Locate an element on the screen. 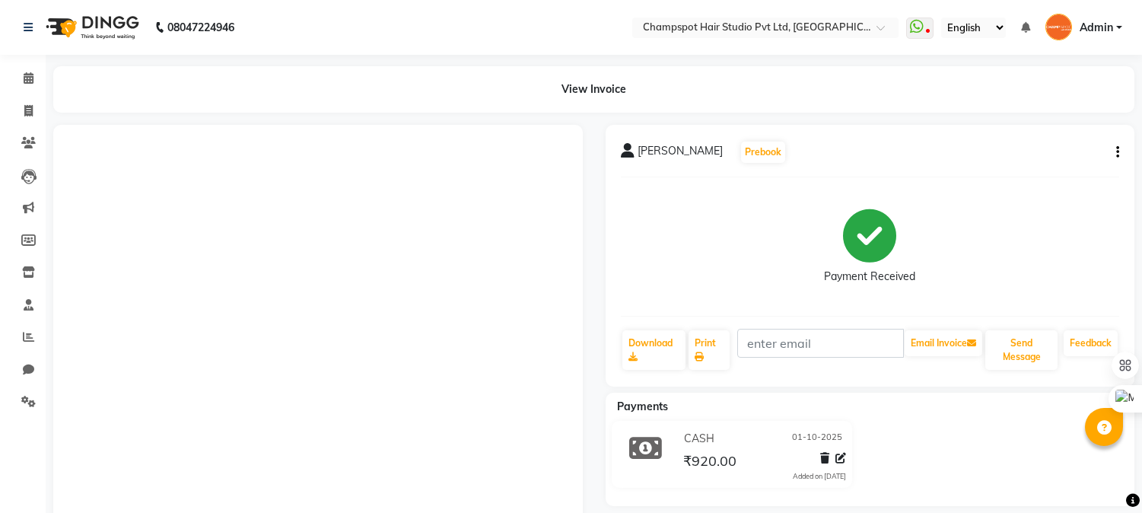 Image resolution: width=1142 pixels, height=513 pixels. span: ₹920.00 is located at coordinates (710, 463).